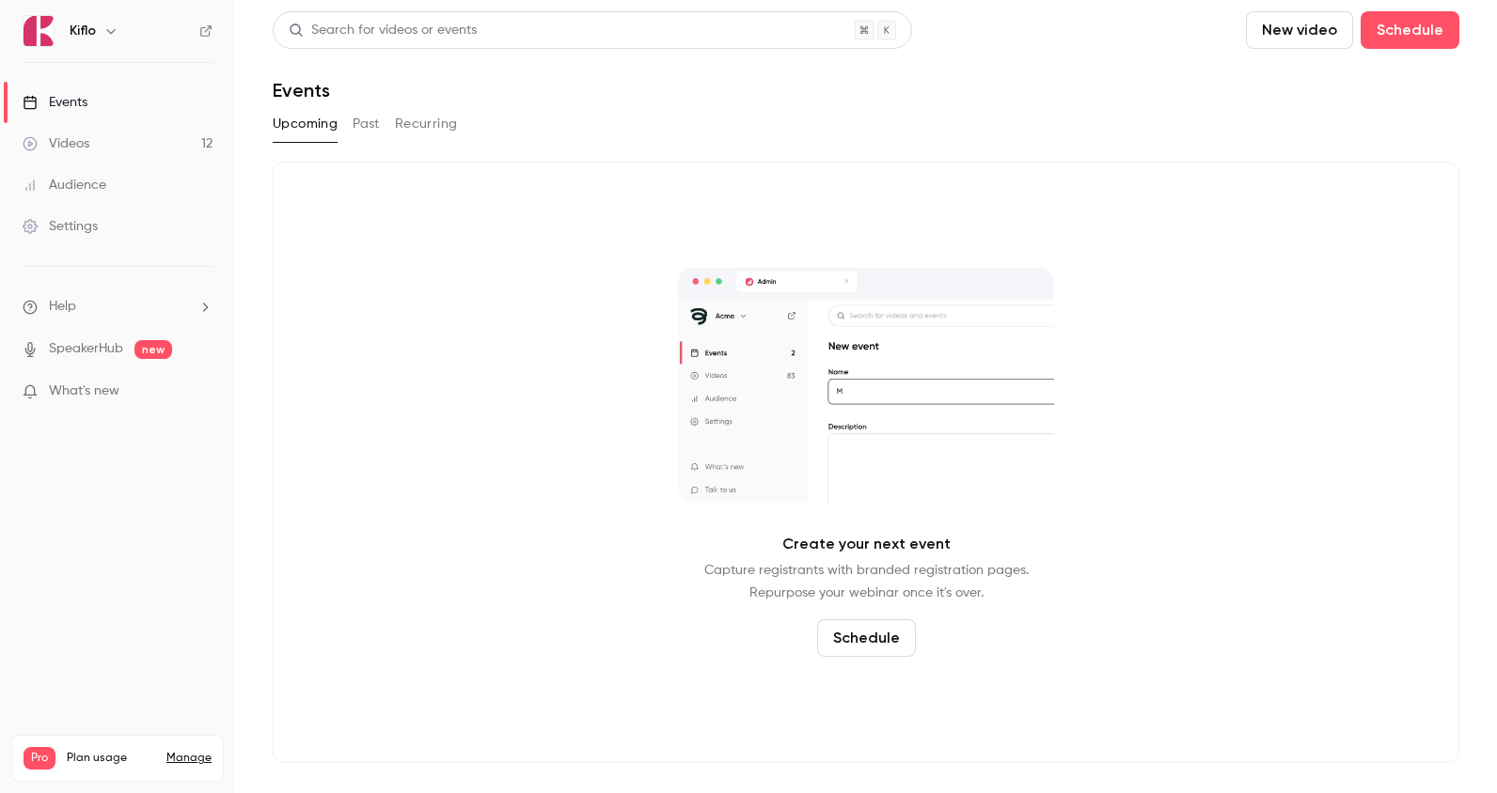 This screenshot has width=1497, height=793. I want to click on a: Manage, so click(189, 759).